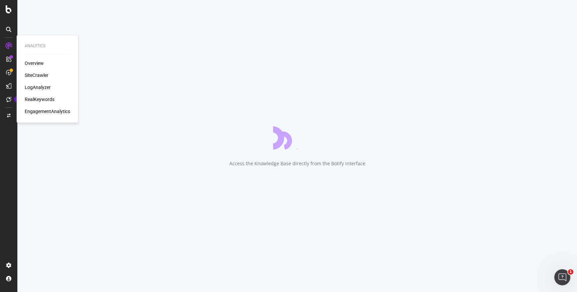  I want to click on a: EngagementAnalytics, so click(47, 111).